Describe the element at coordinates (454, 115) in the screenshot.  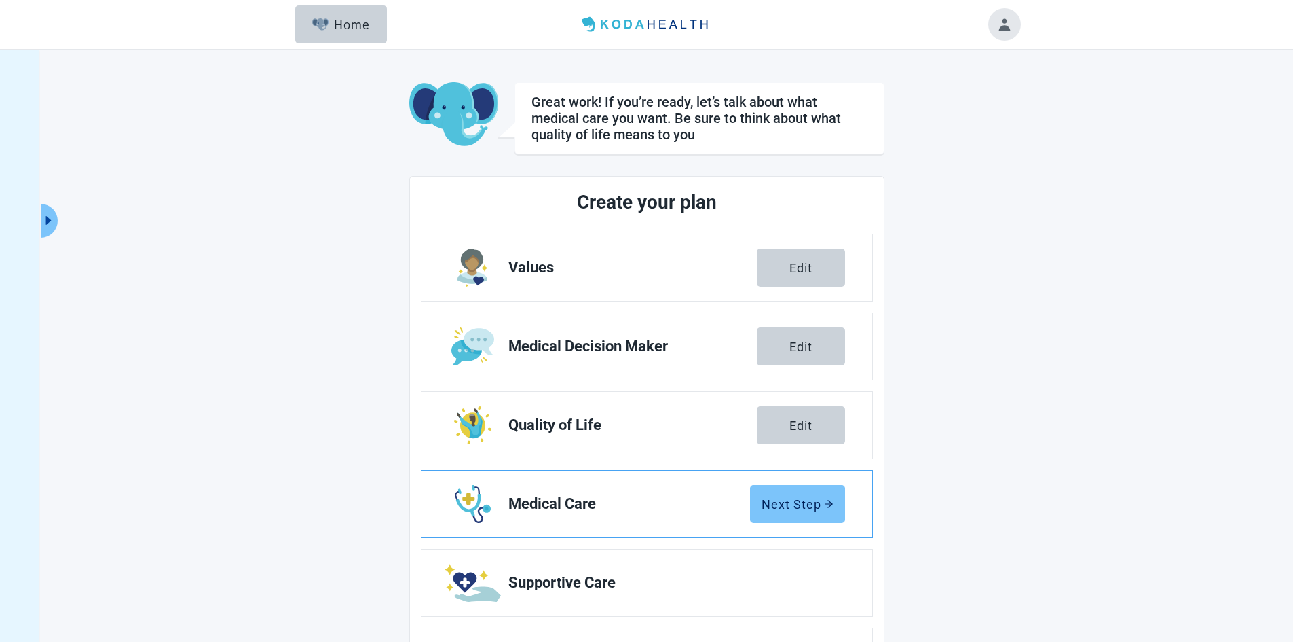
I see `img: Koda Elephant` at that location.